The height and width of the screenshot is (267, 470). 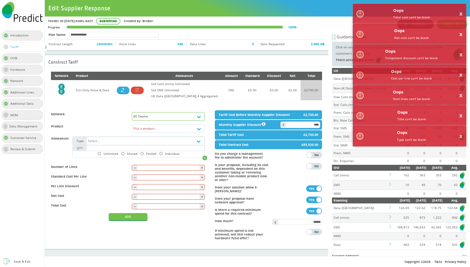 What do you see at coordinates (418, 227) in the screenshot?
I see `td: 146,833` at bounding box center [418, 227].